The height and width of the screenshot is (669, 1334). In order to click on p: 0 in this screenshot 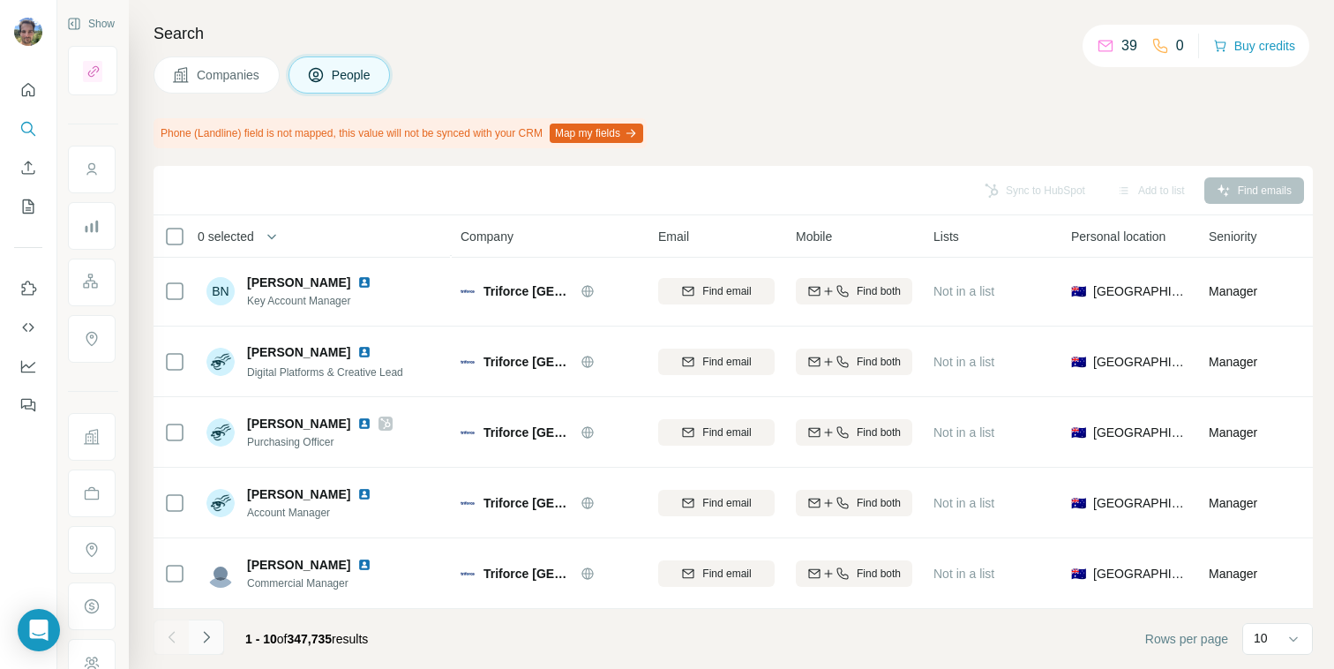, I will do `click(1180, 46)`.